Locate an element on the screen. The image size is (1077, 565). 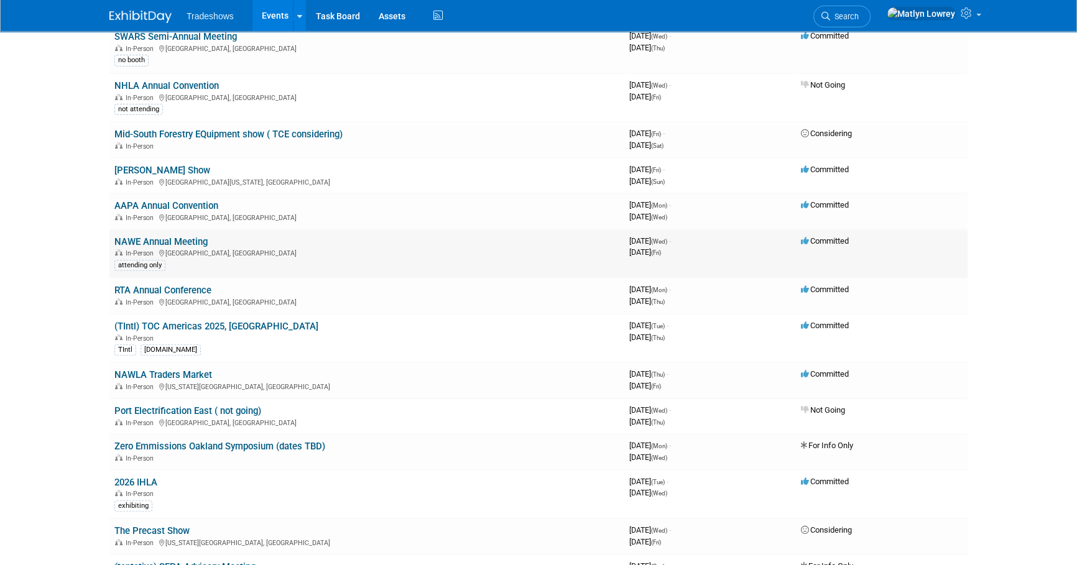
a: SWARS Semi-Annual Meeting is located at coordinates (175, 37).